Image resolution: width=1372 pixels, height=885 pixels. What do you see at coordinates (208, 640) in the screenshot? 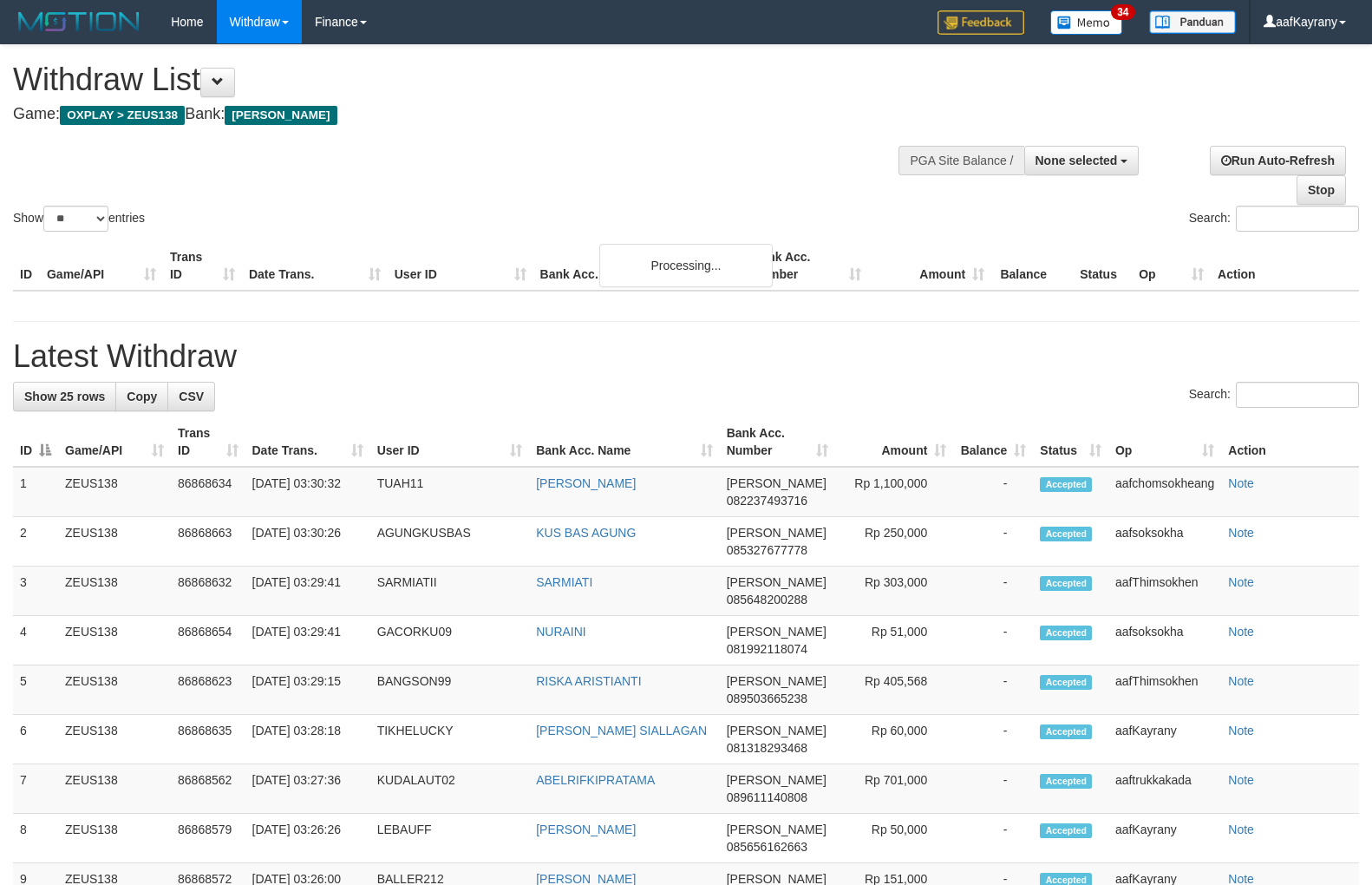
I see `td: 86868654` at bounding box center [208, 640].